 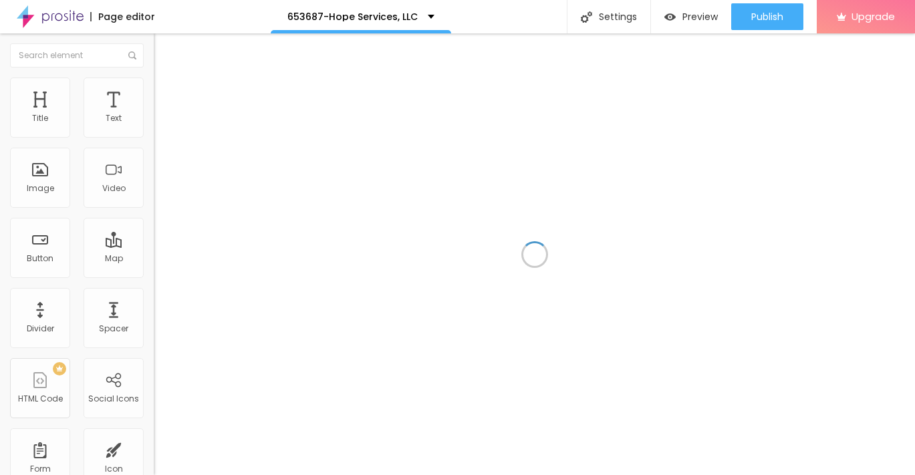 I want to click on div: Divider, so click(x=40, y=329).